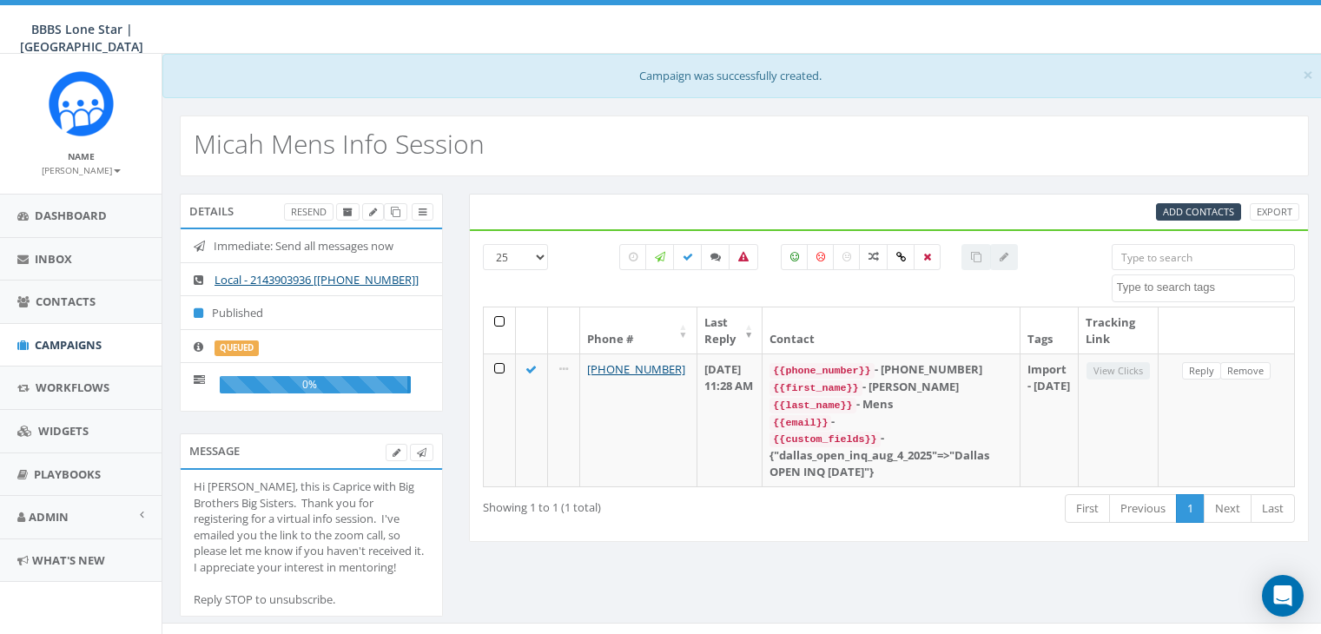 This screenshot has width=1321, height=634. Describe the element at coordinates (1283, 596) in the screenshot. I see `div: Open Intercom Messenger` at that location.